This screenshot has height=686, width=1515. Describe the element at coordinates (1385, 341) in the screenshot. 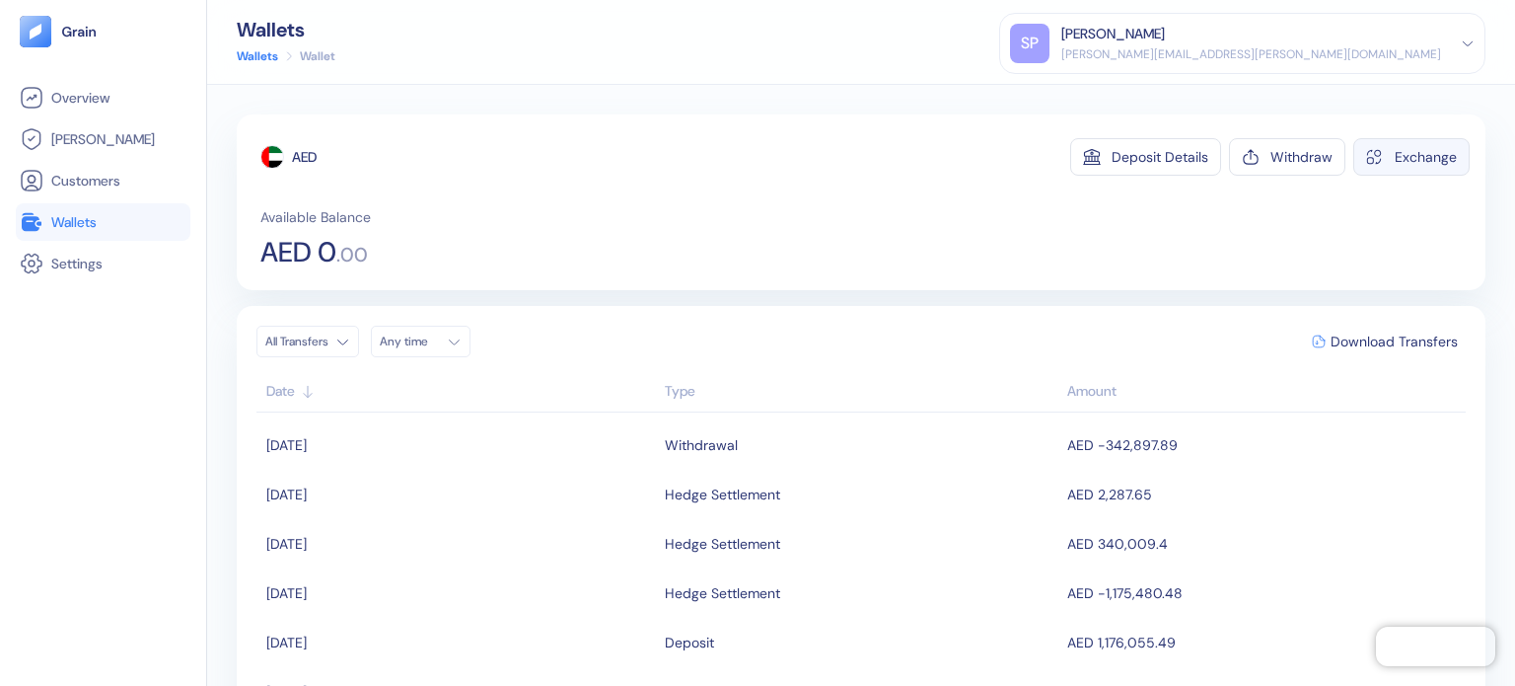

I see `button: Download Transfers` at that location.